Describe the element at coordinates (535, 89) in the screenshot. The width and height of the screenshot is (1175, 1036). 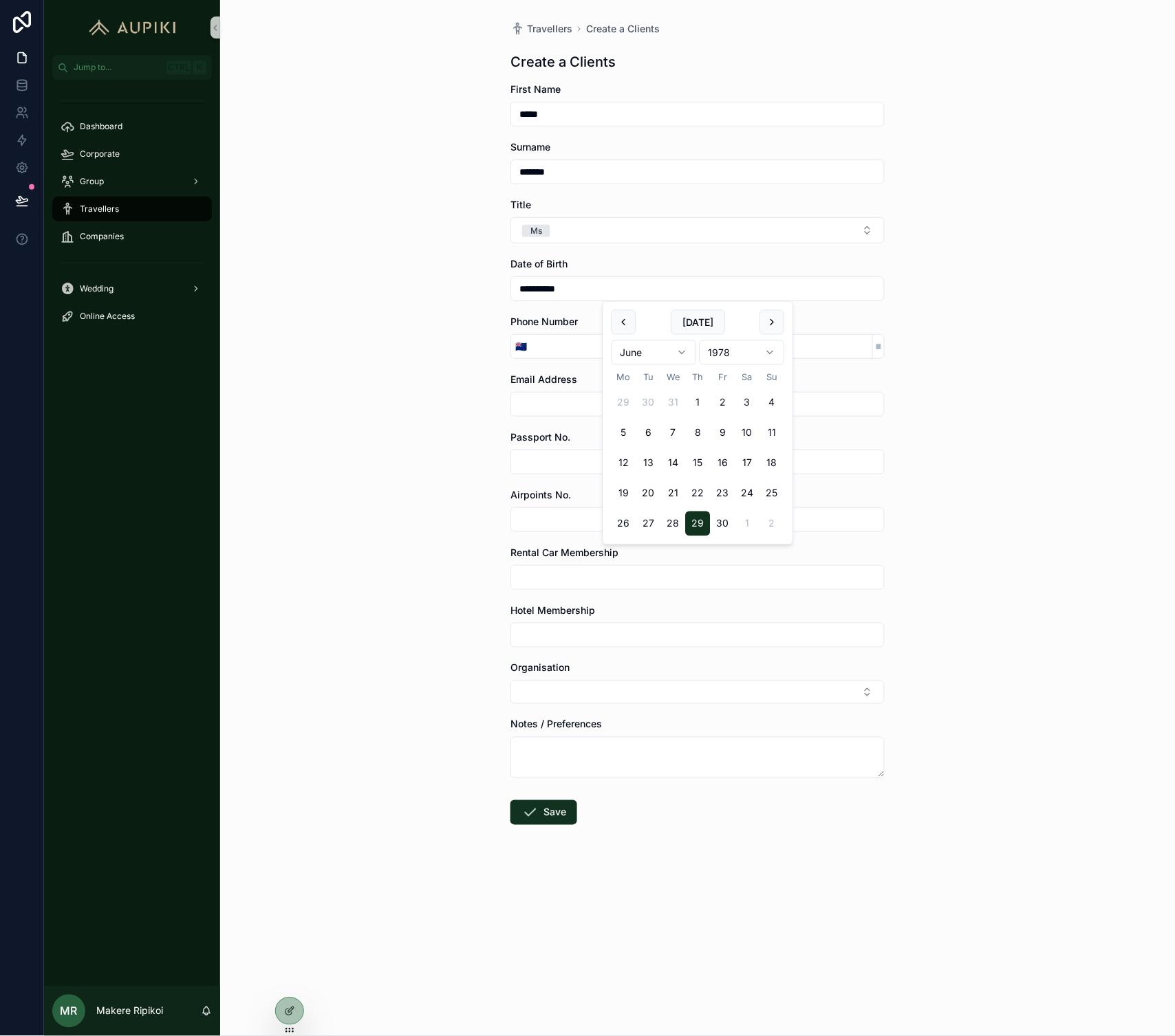
I see `span: First Name` at that location.